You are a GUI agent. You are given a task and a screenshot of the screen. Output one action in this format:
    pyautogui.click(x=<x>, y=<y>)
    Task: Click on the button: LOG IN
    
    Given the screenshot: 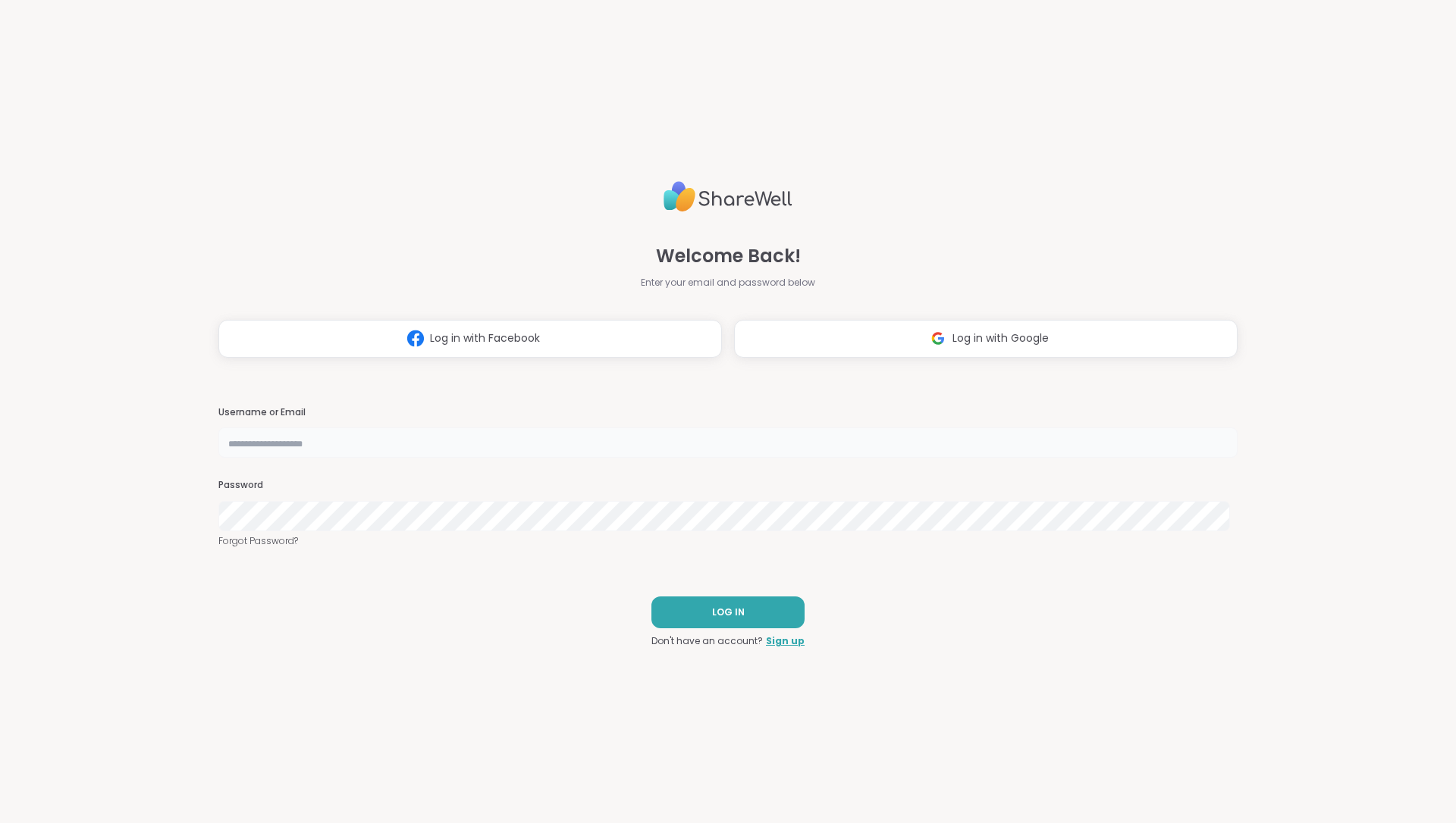 What is the action you would take?
    pyautogui.click(x=728, y=613)
    